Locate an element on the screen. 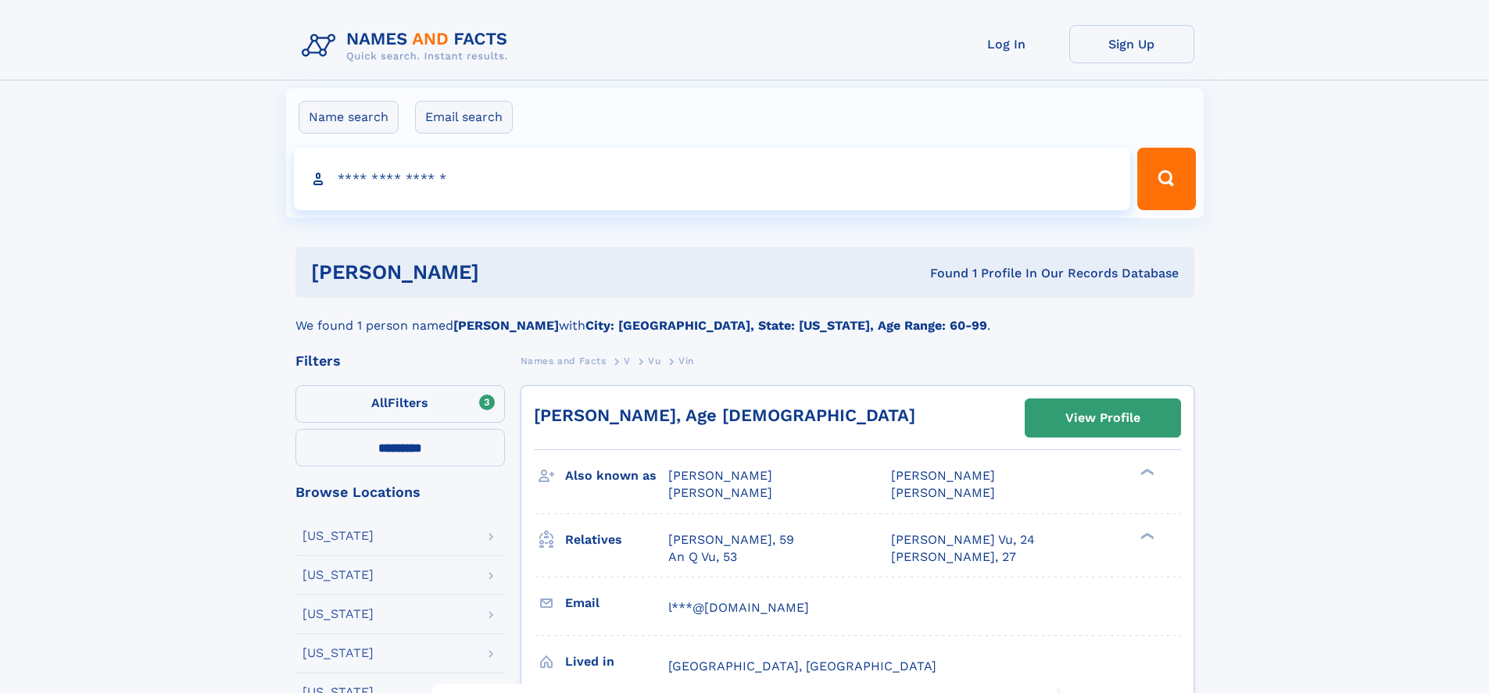 Image resolution: width=1489 pixels, height=693 pixels. a: Sign Up is located at coordinates (1132, 44).